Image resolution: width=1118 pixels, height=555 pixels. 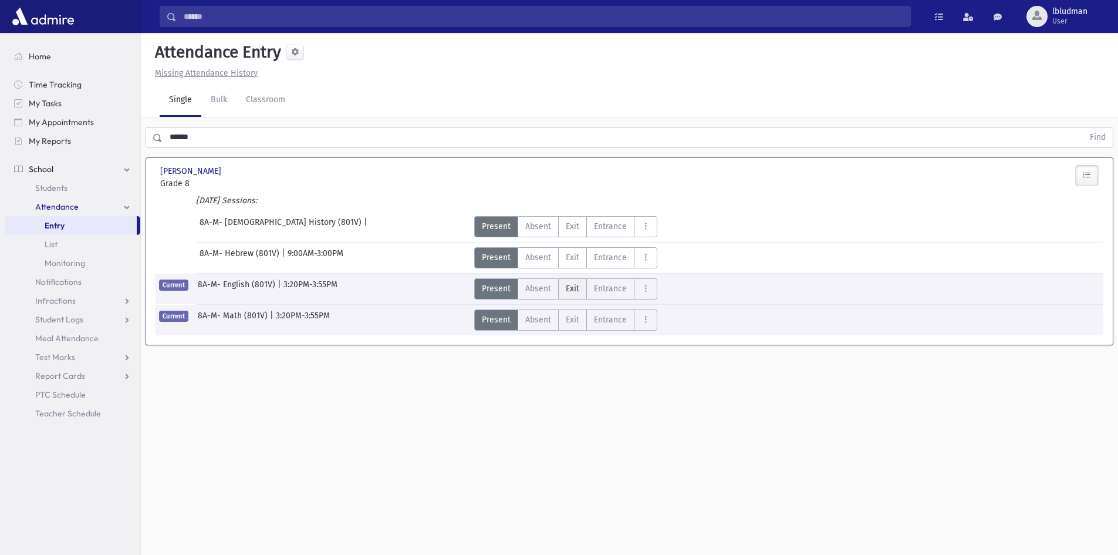 I want to click on span: User, so click(x=1070, y=21).